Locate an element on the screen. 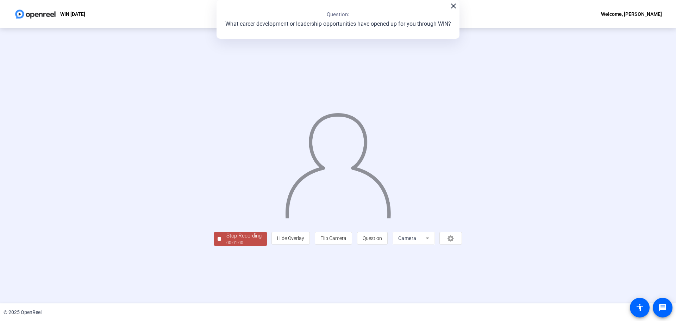  span: Question is located at coordinates (372, 238).